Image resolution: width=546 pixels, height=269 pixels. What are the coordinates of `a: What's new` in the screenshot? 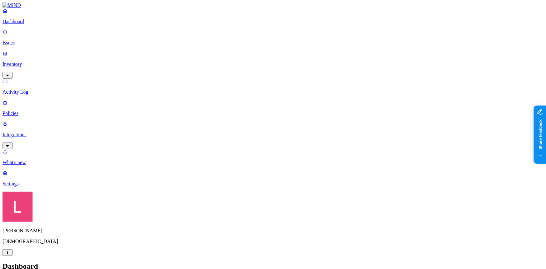 It's located at (273, 157).